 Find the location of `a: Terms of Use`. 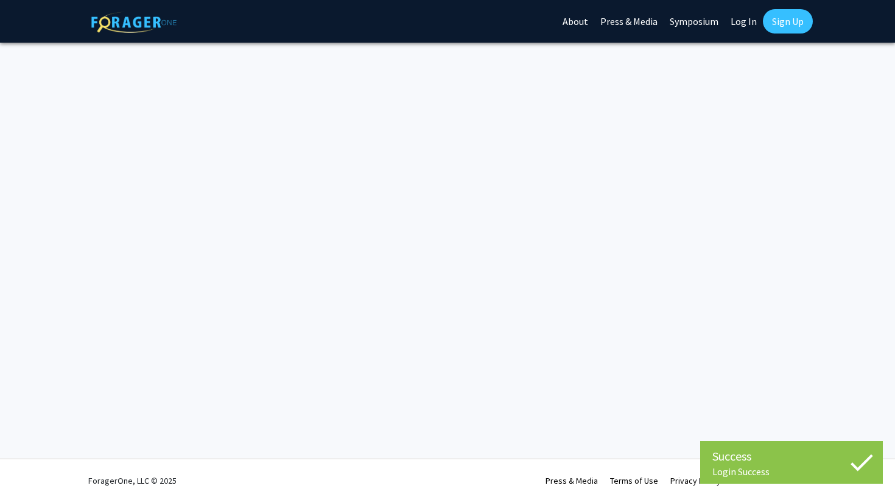

a: Terms of Use is located at coordinates (634, 480).